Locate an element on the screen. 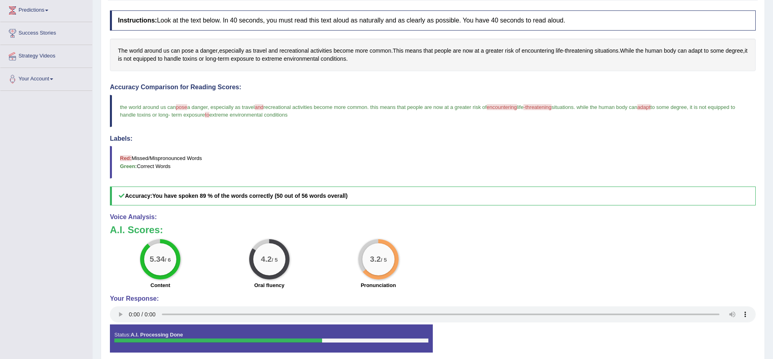 Image resolution: width=773 pixels, height=359 pixels. big: 4.2 is located at coordinates (266, 260).